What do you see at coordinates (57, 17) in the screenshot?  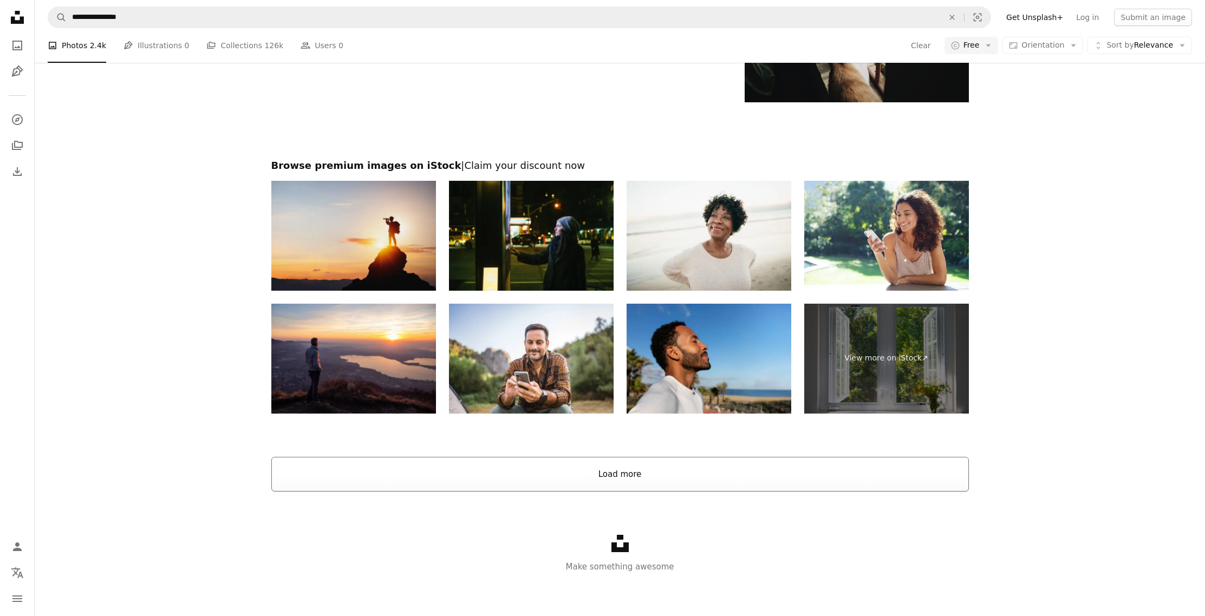 I see `button: Search Unsplash` at bounding box center [57, 17].